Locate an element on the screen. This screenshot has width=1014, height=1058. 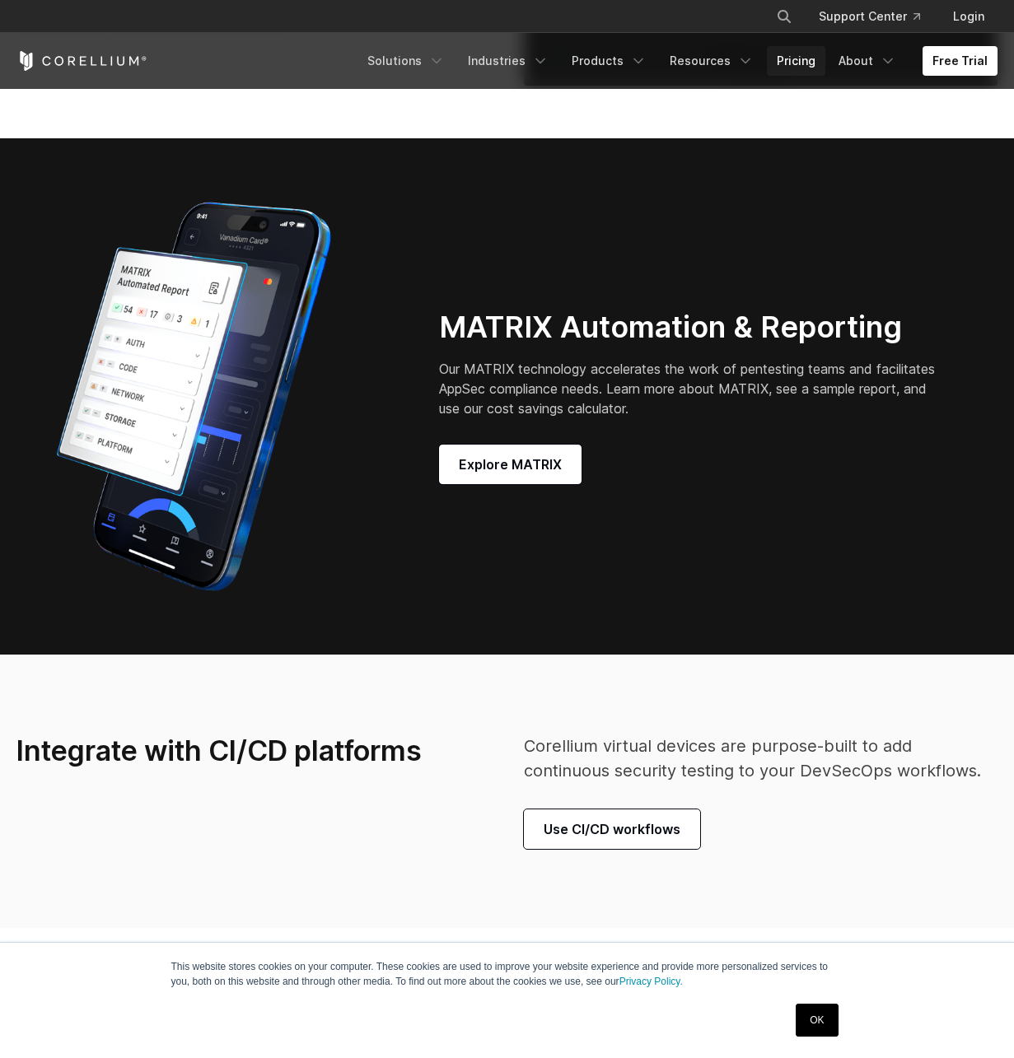
a: OK is located at coordinates (816, 1020).